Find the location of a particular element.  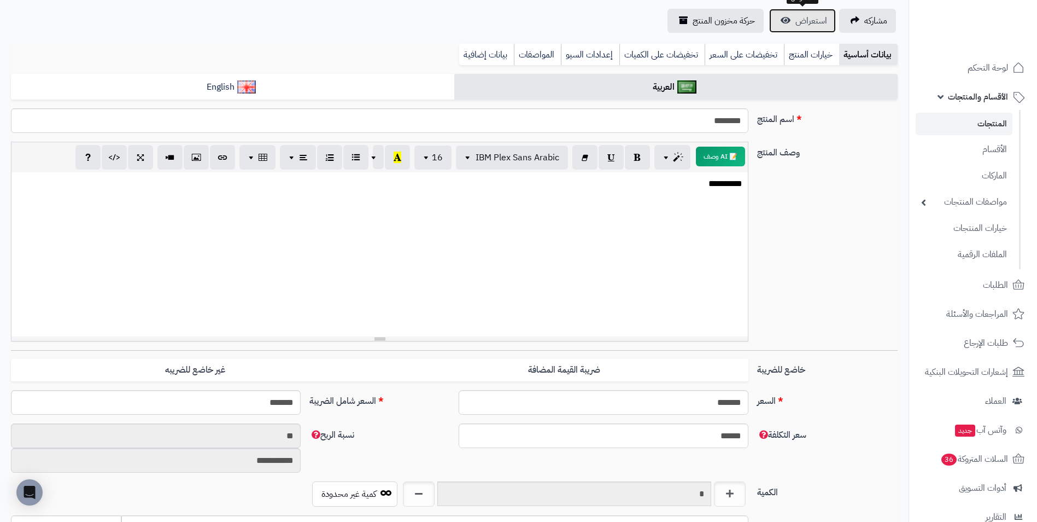

img: العربية is located at coordinates (687, 87).